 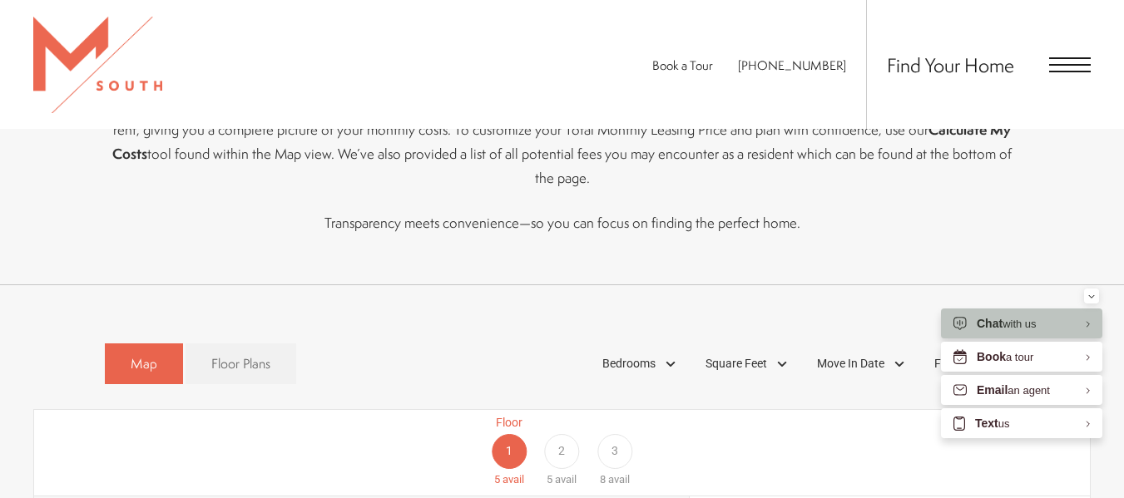 I want to click on p: Transparency meets convenience—so you can focus on finding the perfect home., so click(x=562, y=222).